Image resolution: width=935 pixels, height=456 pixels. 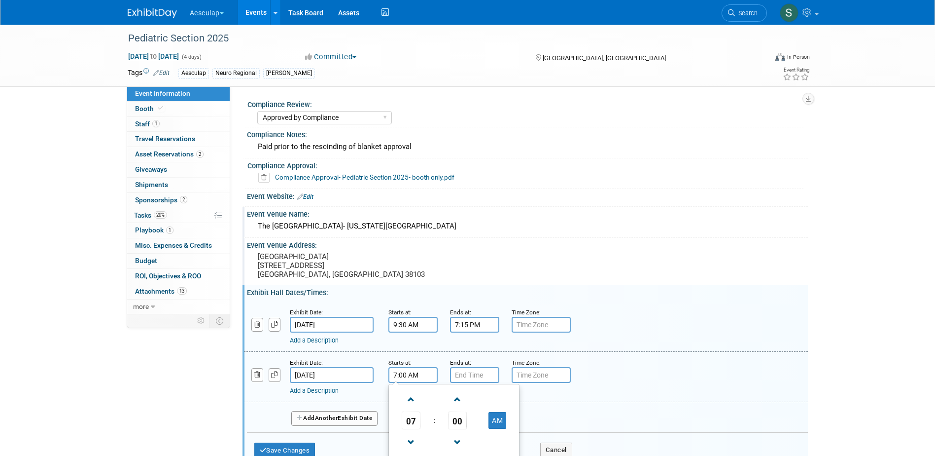 I want to click on span: more, so click(x=141, y=306).